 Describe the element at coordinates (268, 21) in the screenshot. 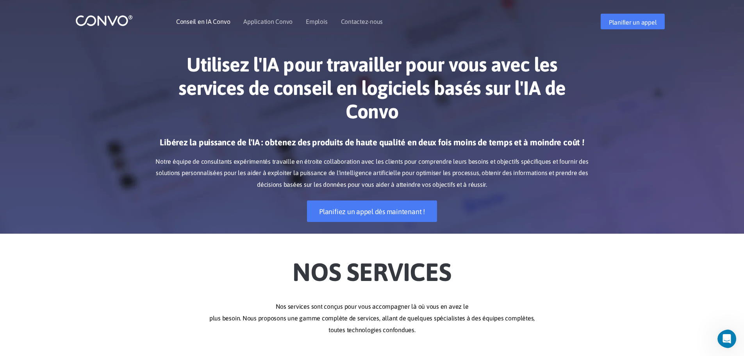

I see `a: Application Convo` at that location.